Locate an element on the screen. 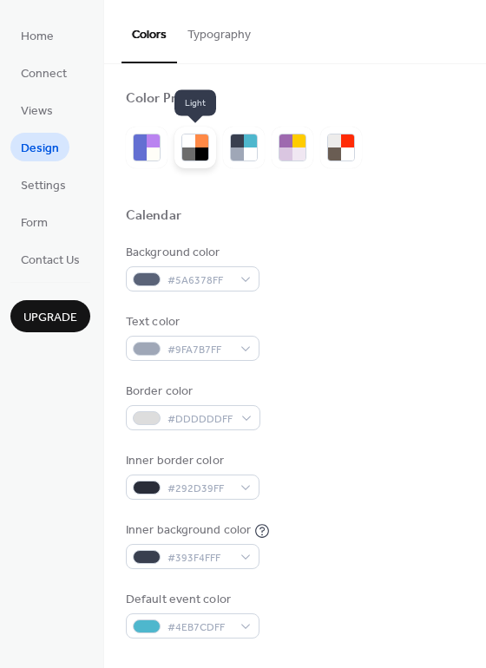  a: Settings is located at coordinates (43, 184).